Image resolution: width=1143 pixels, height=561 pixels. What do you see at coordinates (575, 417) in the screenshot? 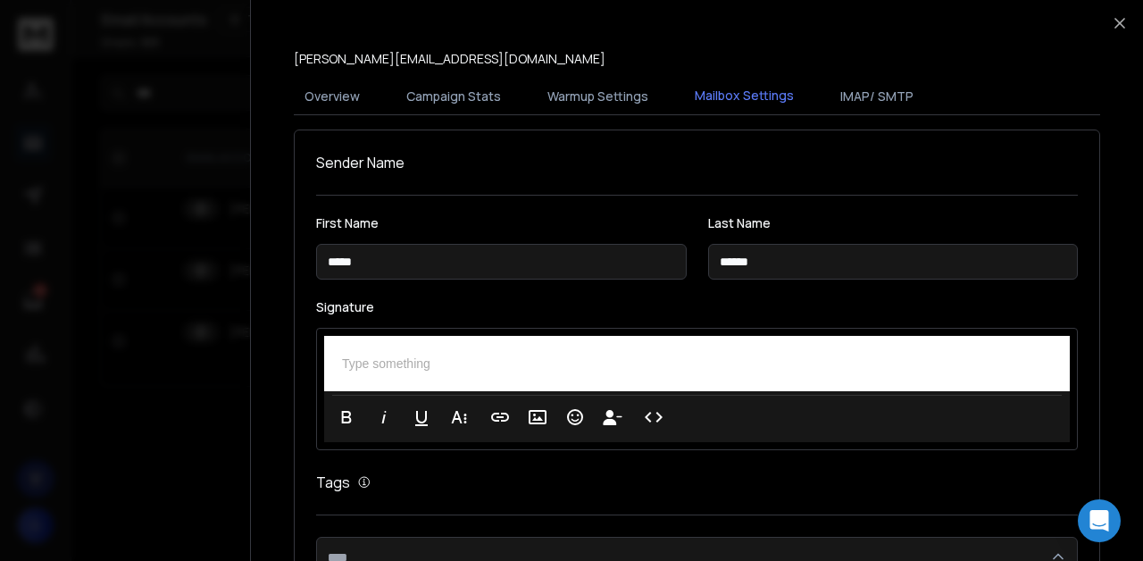
I see `button: Emoticons` at bounding box center [575, 417].